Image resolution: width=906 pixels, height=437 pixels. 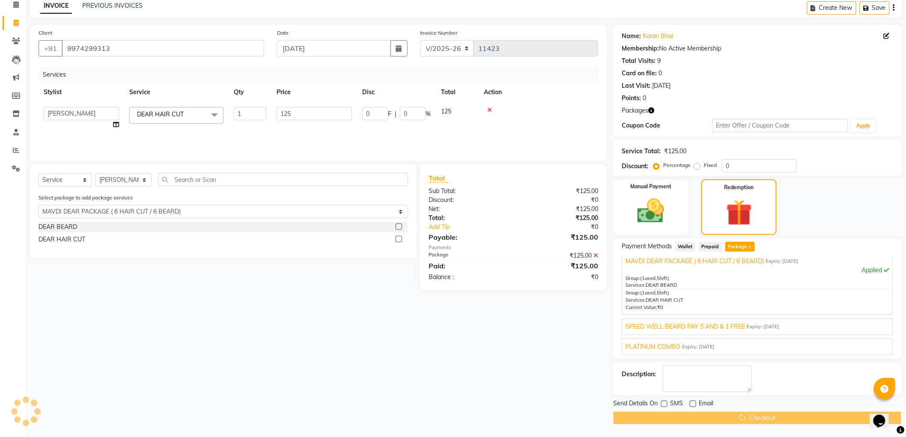 What do you see at coordinates (739, 246) in the screenshot?
I see `span: Package` at bounding box center [739, 246].